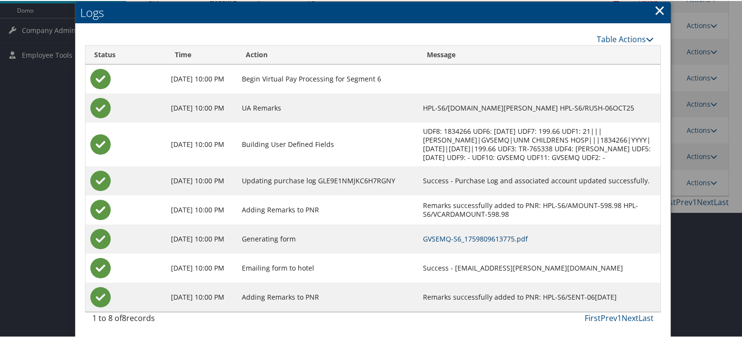 The image size is (742, 337). I want to click on td: UA Remarks, so click(327, 107).